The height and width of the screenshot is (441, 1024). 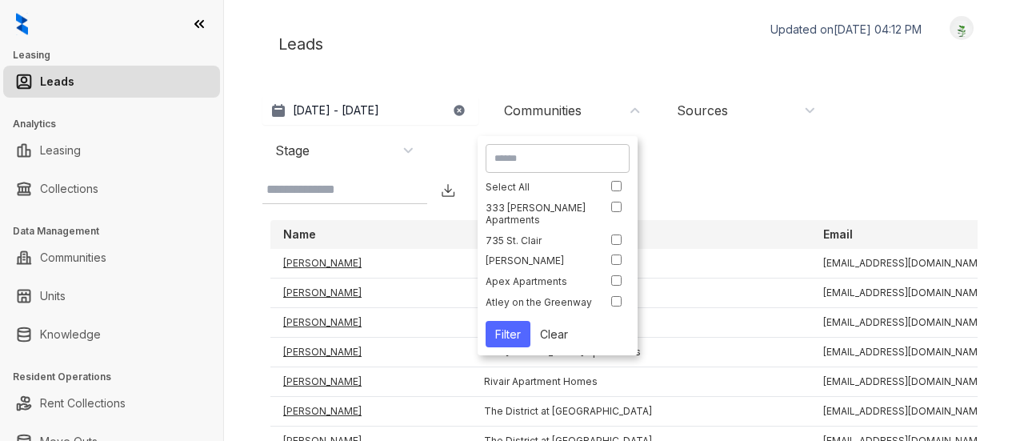 What do you see at coordinates (118, 55) in the screenshot?
I see `h3: Leasing` at bounding box center [118, 55].